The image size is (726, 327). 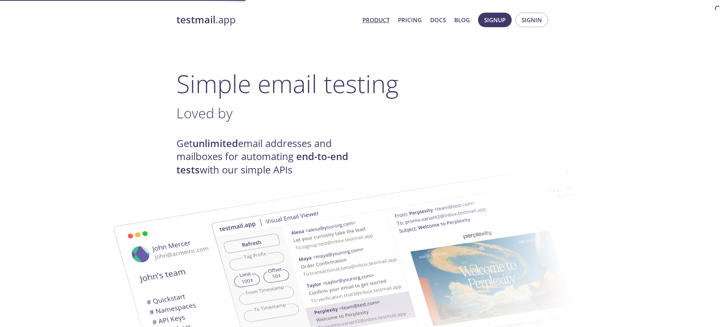 I want to click on h1: Simple email testing, so click(x=363, y=83).